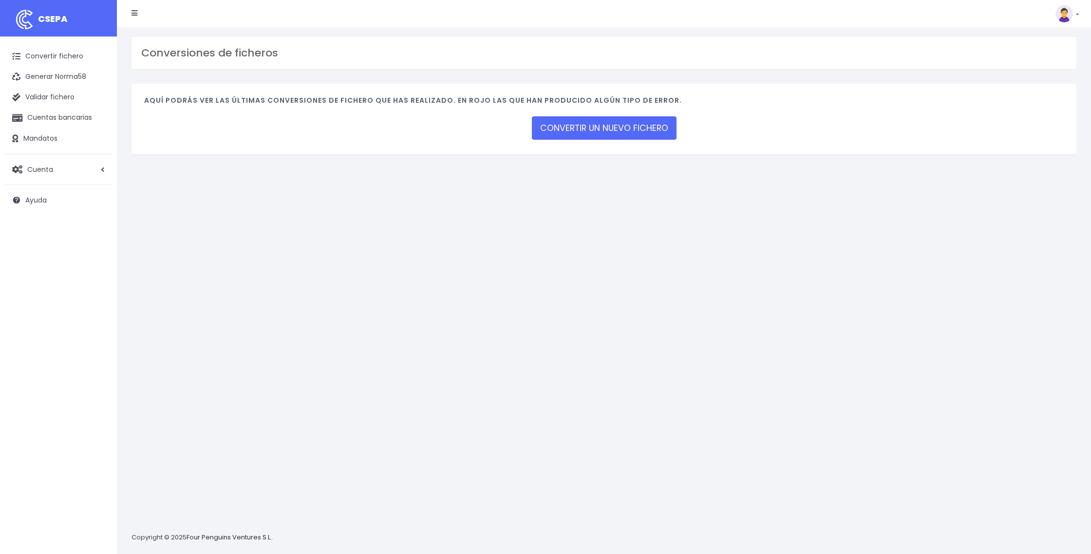 The height and width of the screenshot is (554, 1091). I want to click on span: Ayuda, so click(36, 200).